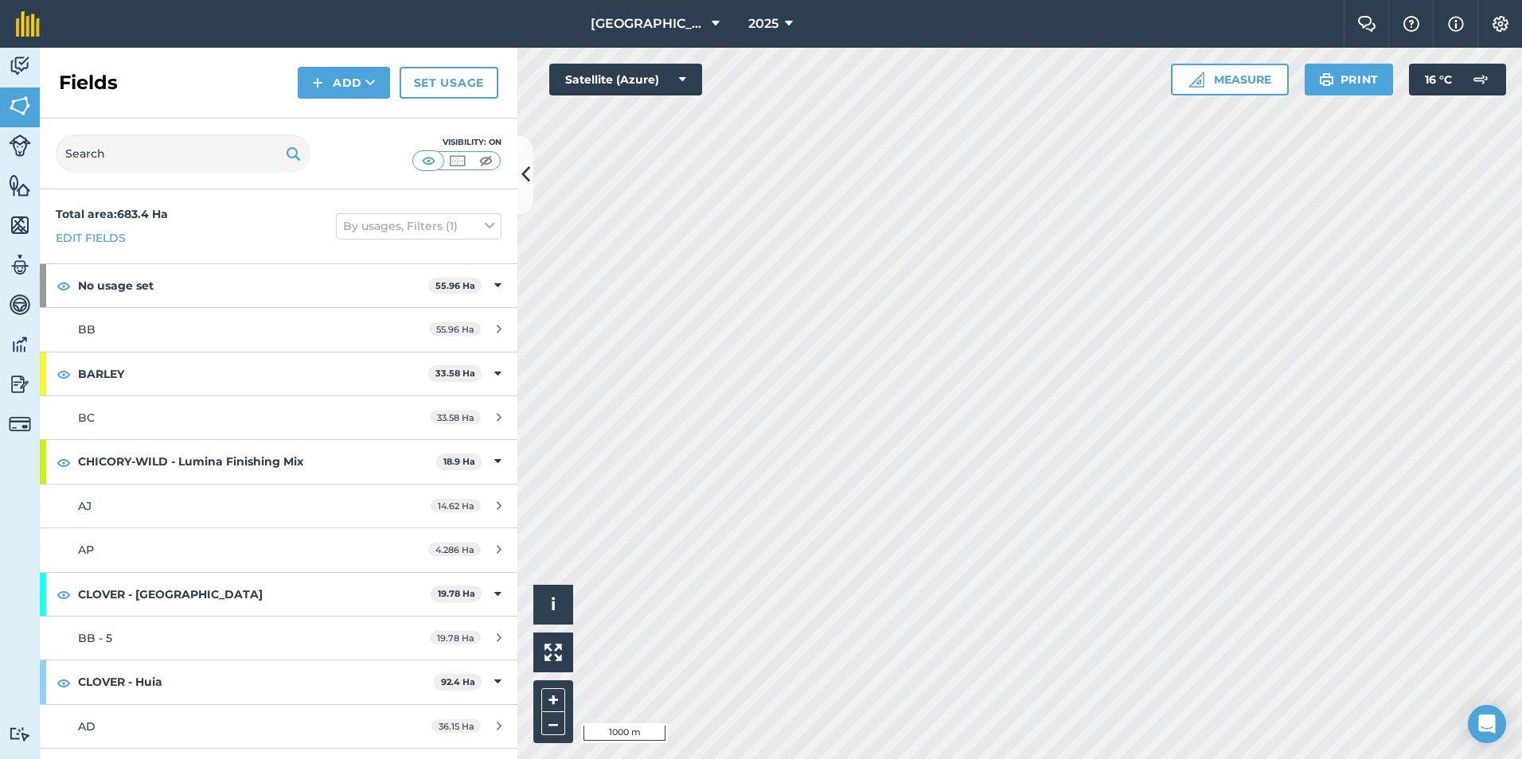 Image resolution: width=1522 pixels, height=759 pixels. I want to click on span: AJ, so click(84, 506).